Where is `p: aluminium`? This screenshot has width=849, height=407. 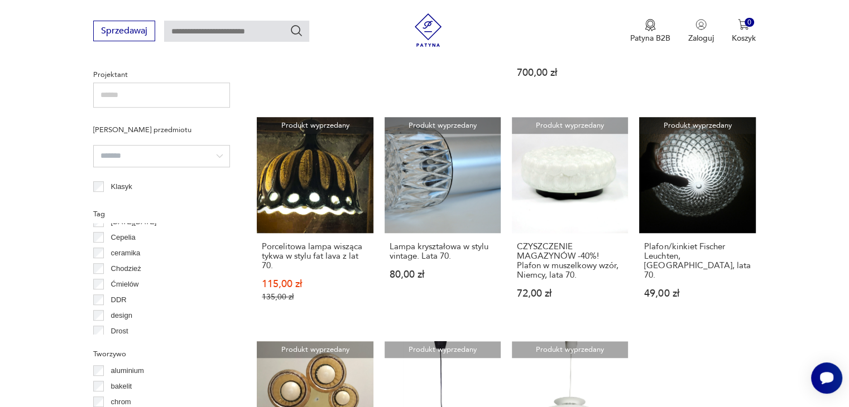
p: aluminium is located at coordinates (127, 371).